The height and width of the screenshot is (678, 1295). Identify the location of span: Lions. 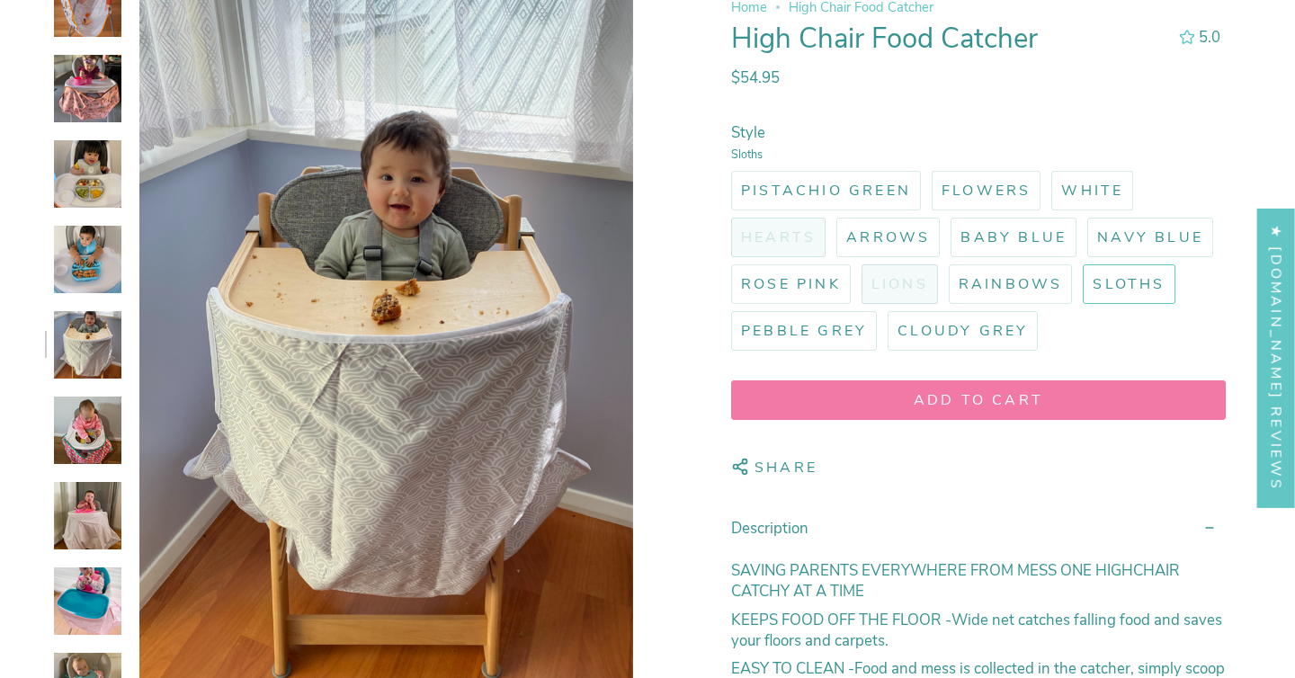
(899, 284).